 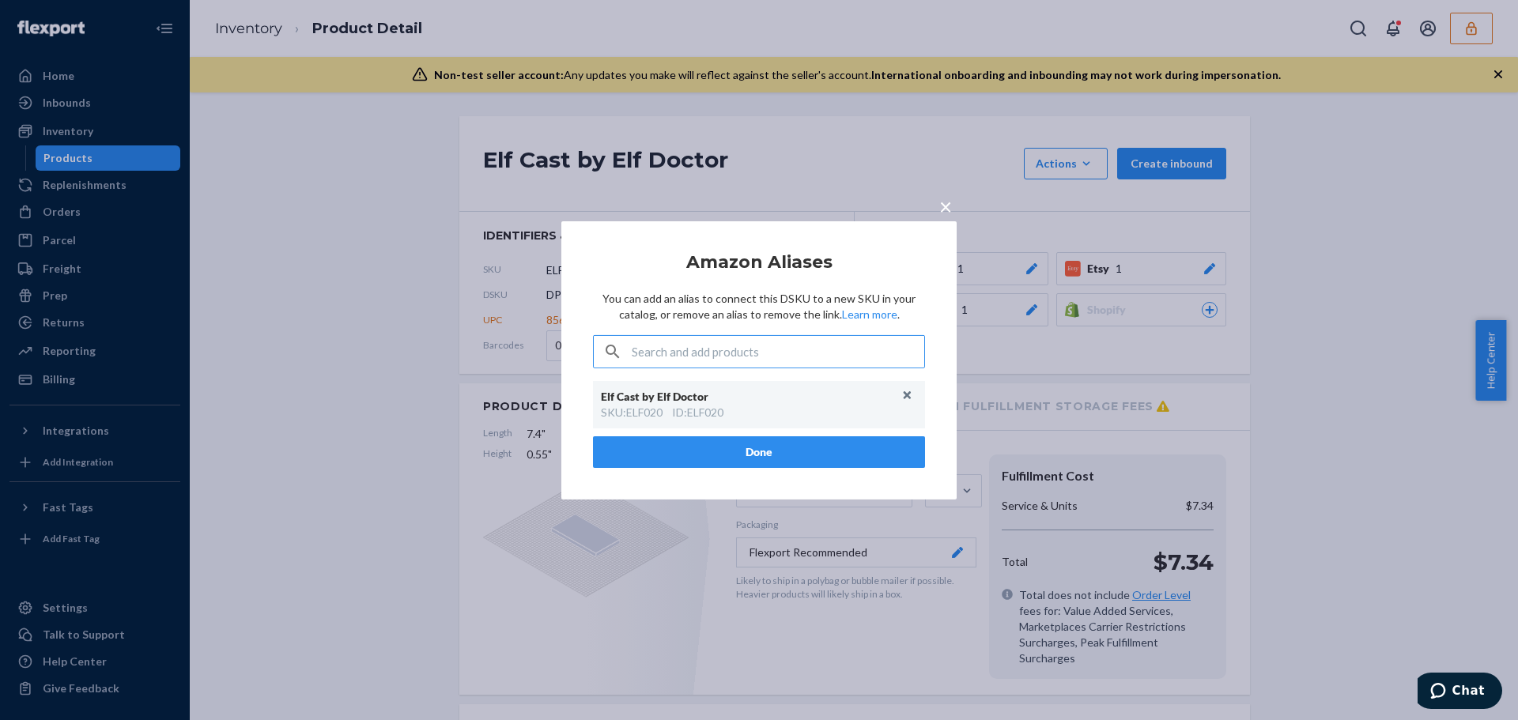 What do you see at coordinates (778, 352) in the screenshot?
I see `input: Search and add products` at bounding box center [778, 352].